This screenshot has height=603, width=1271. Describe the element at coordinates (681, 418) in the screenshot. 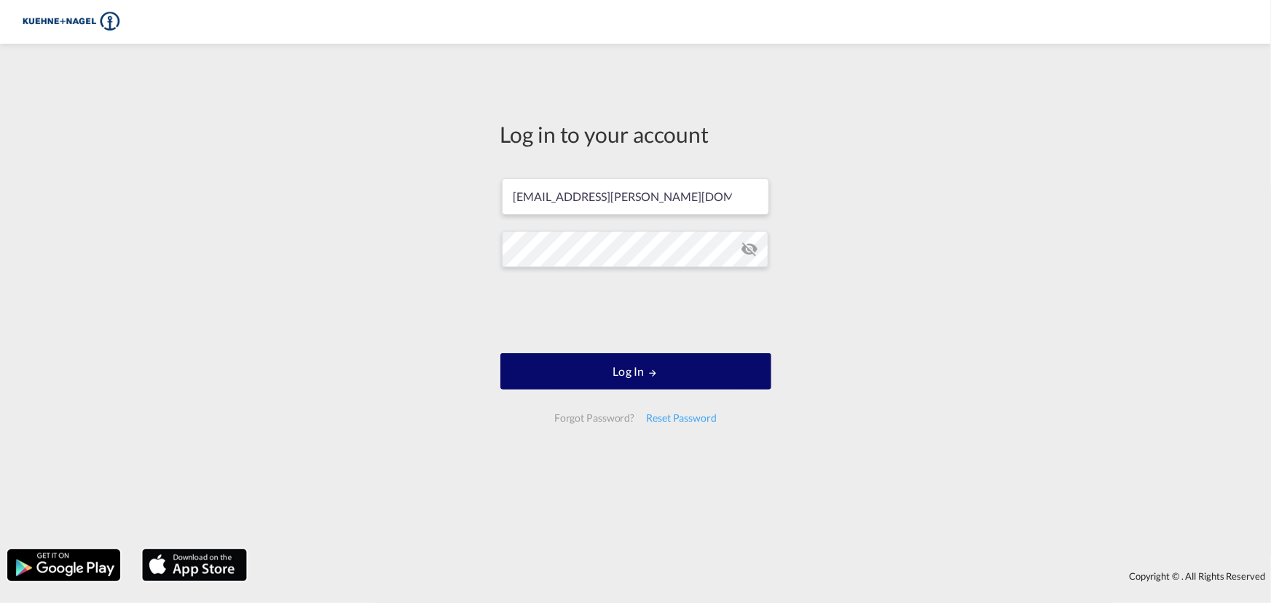

I see `div: Reset Password` at that location.